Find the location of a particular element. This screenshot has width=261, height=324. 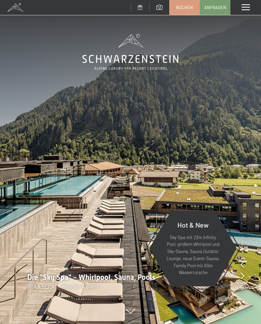

span: Hot & New is located at coordinates (193, 225).